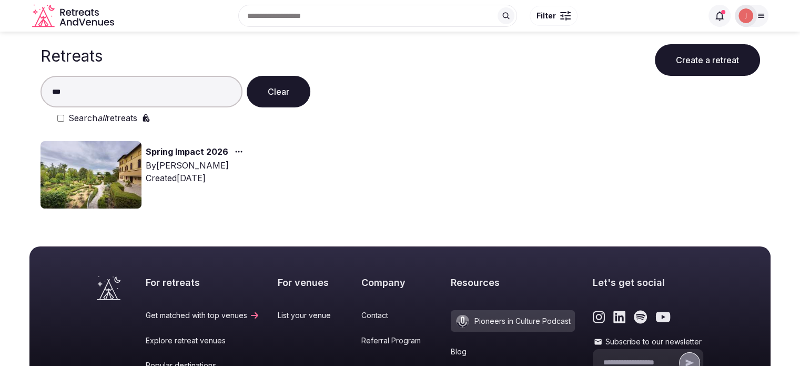 This screenshot has height=366, width=800. Describe the element at coordinates (619, 317) in the screenshot. I see `a: Link to the retreats and venues LinkedIn page` at that location.